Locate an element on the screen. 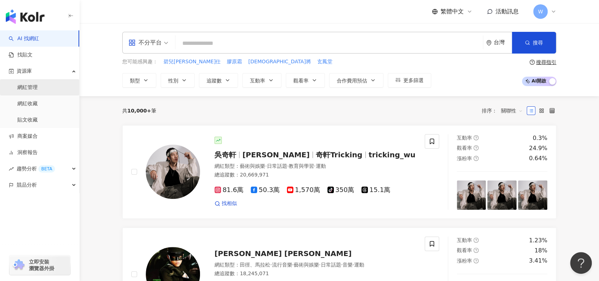  span: 趨勢分析 is located at coordinates (36, 169).